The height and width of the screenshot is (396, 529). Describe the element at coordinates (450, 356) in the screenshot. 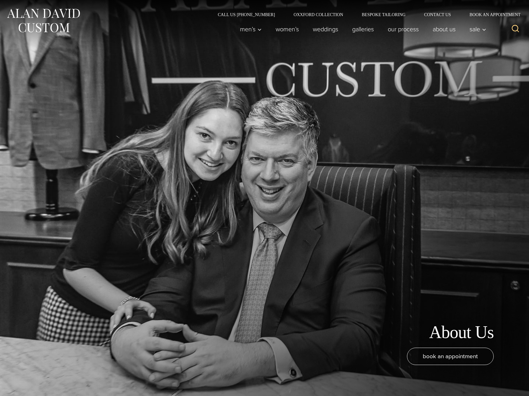

I see `span: book an appointment` at that location.